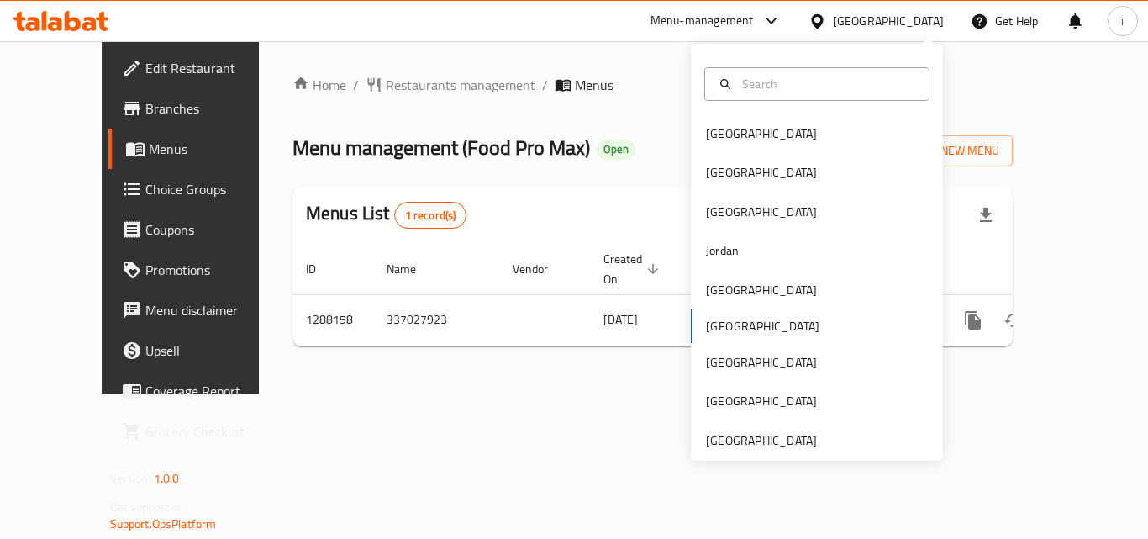 Image resolution: width=1148 pixels, height=539 pixels. What do you see at coordinates (201, 310) in the screenshot?
I see `a: Menu disclaimer` at bounding box center [201, 310].